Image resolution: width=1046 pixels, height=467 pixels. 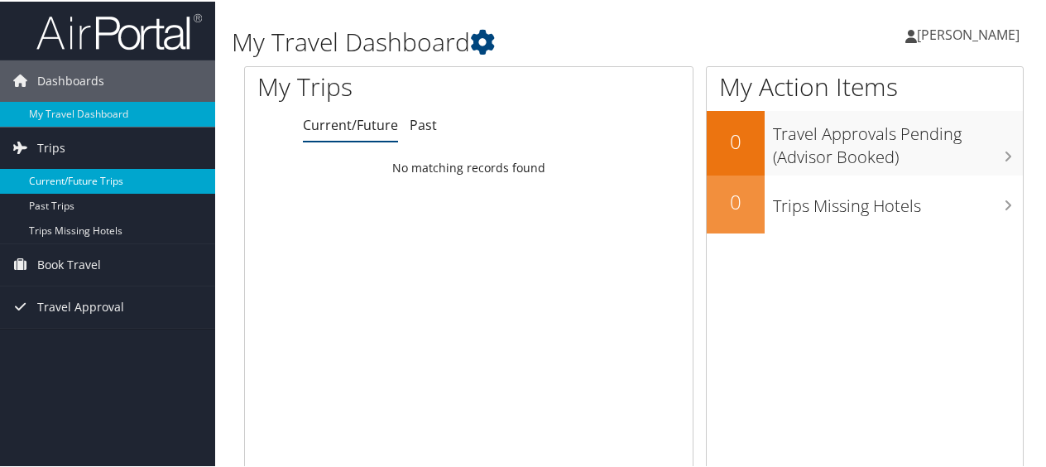 What do you see at coordinates (468, 166) in the screenshot?
I see `td: No matching records found` at bounding box center [468, 166].